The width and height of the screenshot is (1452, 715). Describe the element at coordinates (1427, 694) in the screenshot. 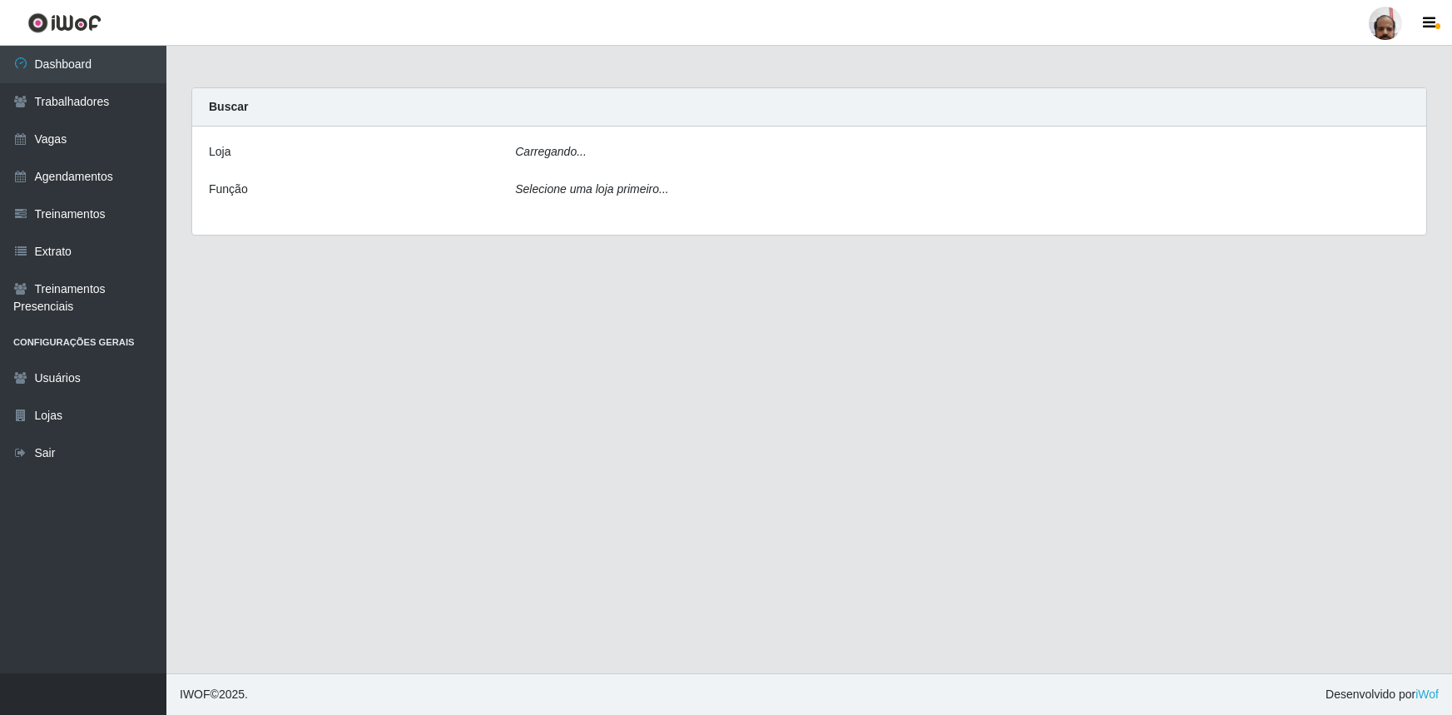

I see `a: iWof` at that location.